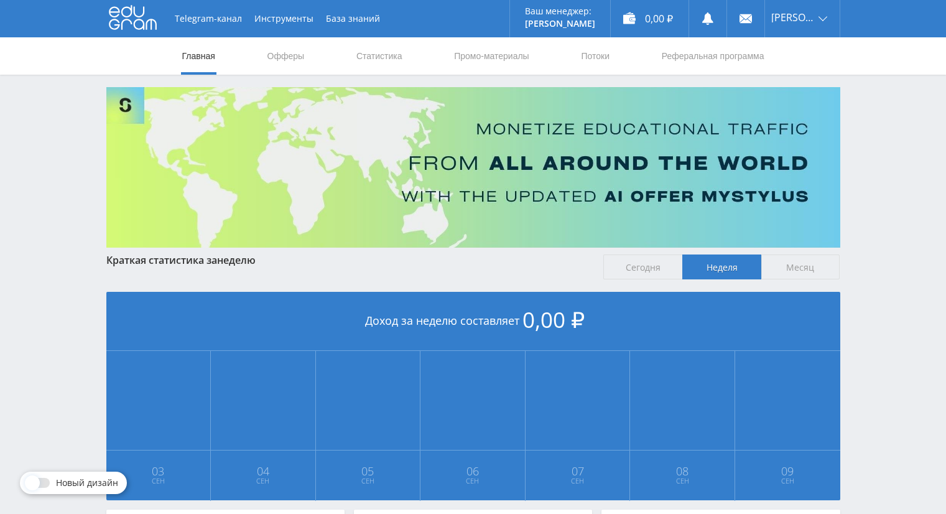  Describe the element at coordinates (801, 267) in the screenshot. I see `span: Месяц` at that location.